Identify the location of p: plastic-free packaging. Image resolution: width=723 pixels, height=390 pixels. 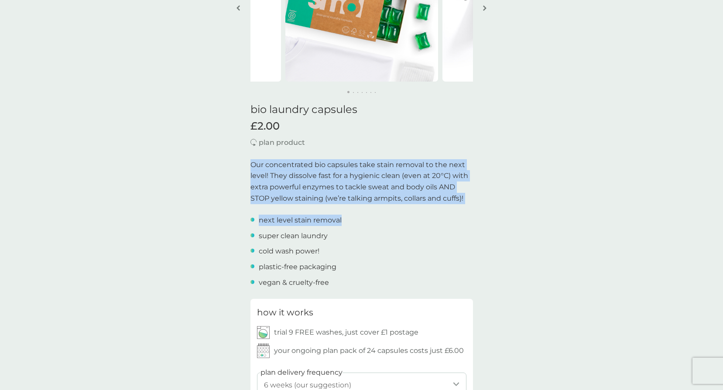
(298, 267).